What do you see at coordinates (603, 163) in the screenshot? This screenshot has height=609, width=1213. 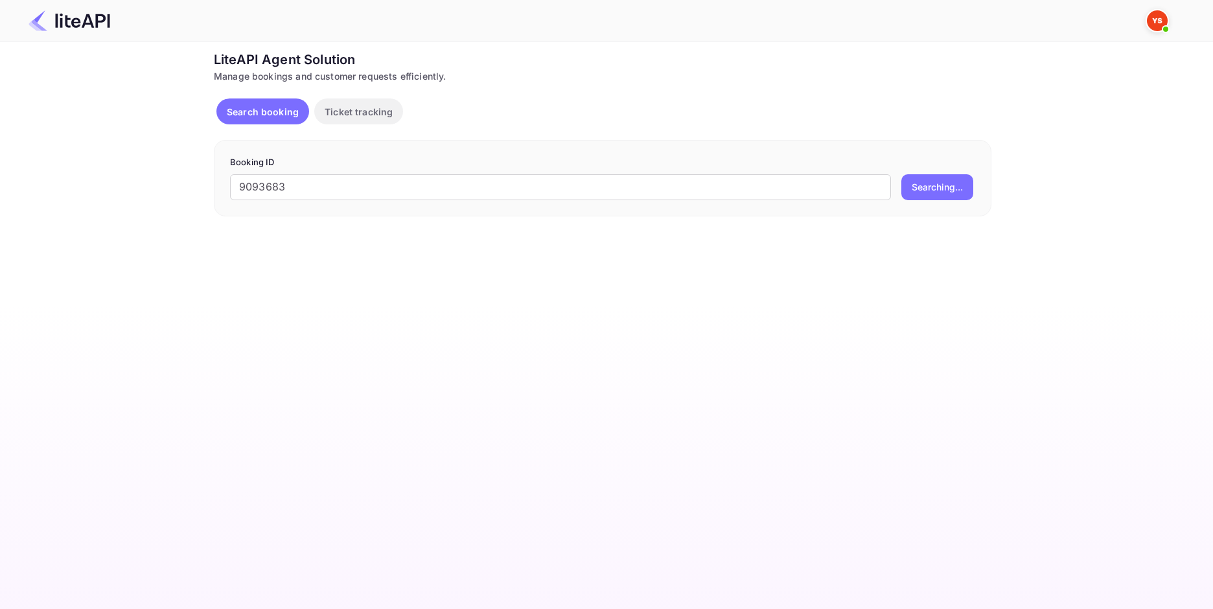 I see `p: Booking ID` at bounding box center [603, 163].